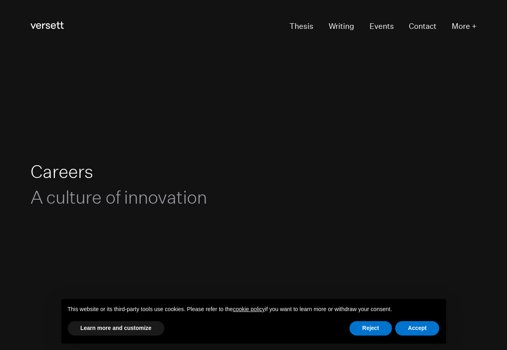 This screenshot has width=507, height=350. I want to click on a: Writing, so click(341, 26).